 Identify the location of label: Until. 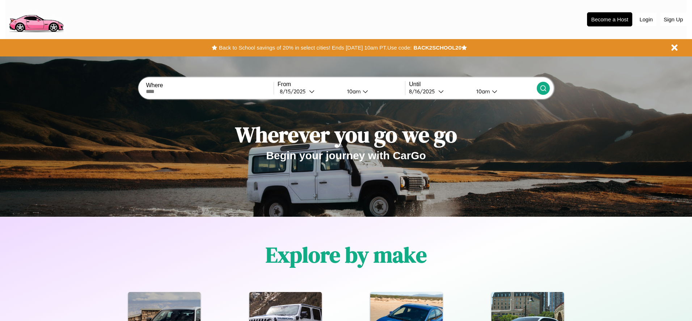
(472, 84).